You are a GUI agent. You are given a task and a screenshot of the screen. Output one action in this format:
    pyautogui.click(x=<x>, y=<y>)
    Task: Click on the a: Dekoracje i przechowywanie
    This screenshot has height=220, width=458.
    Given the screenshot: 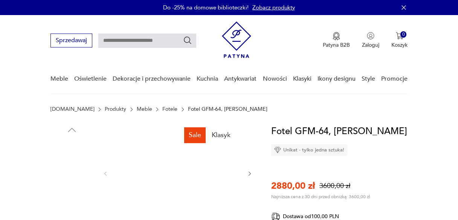 What is the action you would take?
    pyautogui.click(x=151, y=79)
    